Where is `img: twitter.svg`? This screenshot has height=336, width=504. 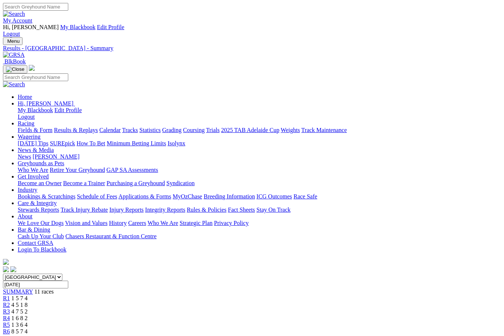 img: twitter.svg is located at coordinates (13, 269).